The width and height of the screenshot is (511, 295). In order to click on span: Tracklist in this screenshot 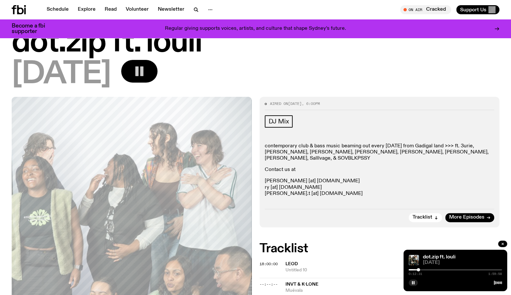, I will do `click(423, 218)`.